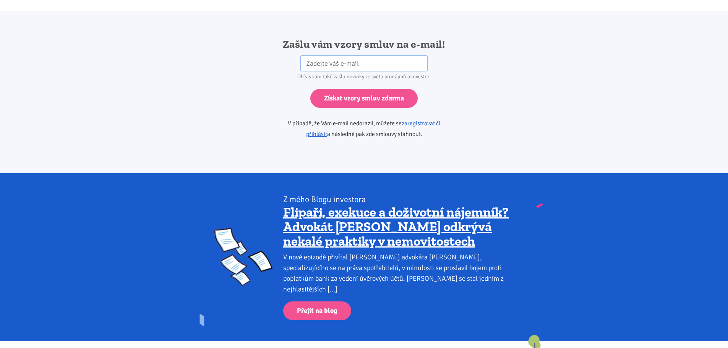  I want to click on input: Získat vzory smluv zdarma, so click(364, 98).